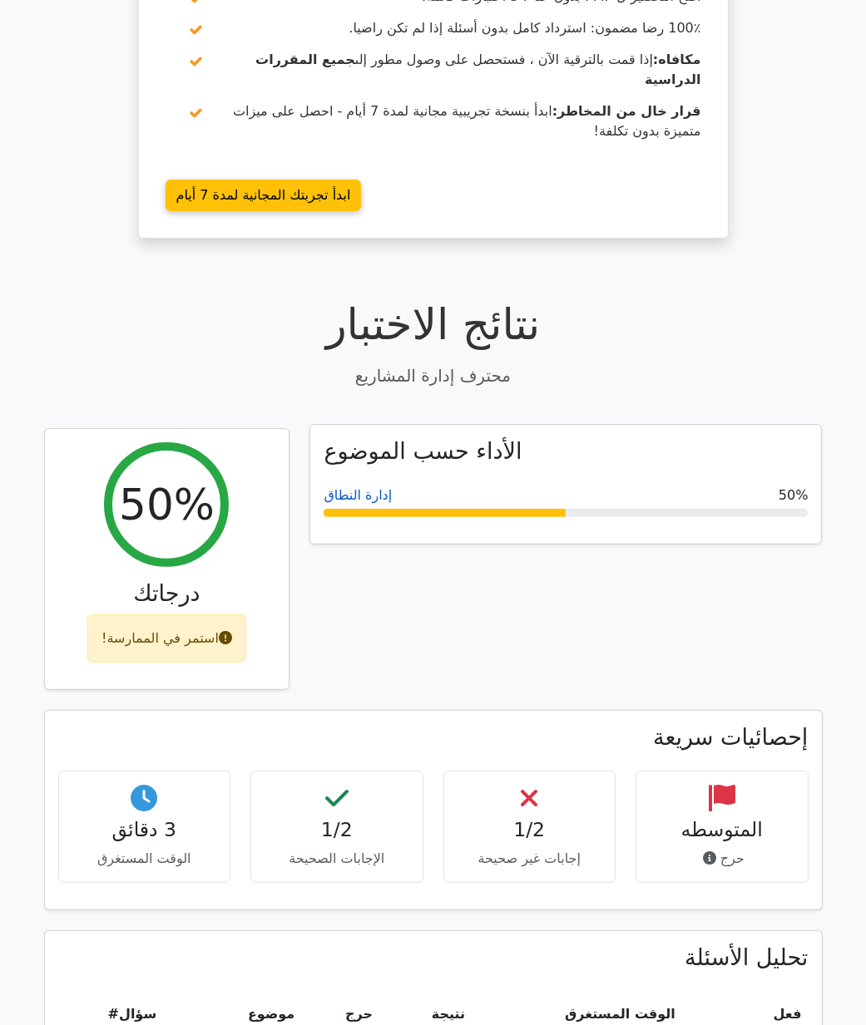  Describe the element at coordinates (793, 496) in the screenshot. I see `span: 50%` at that location.